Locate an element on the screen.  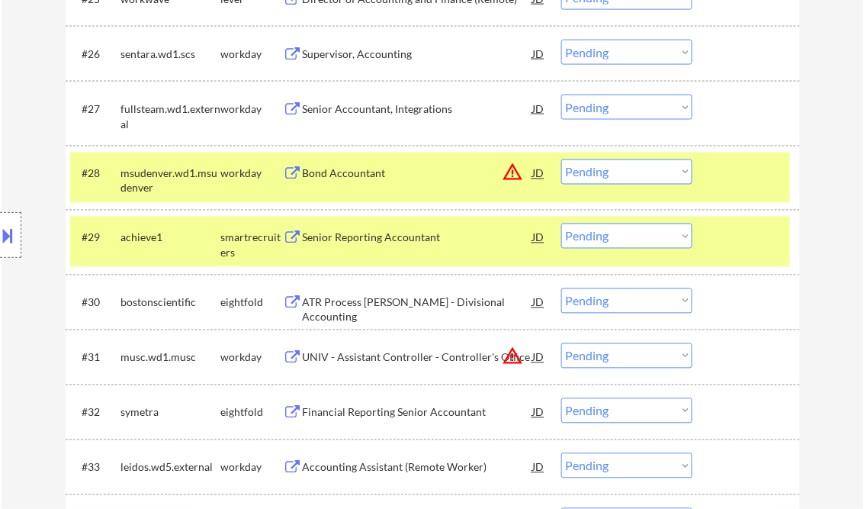
div: #32 is located at coordinates (95, 413).